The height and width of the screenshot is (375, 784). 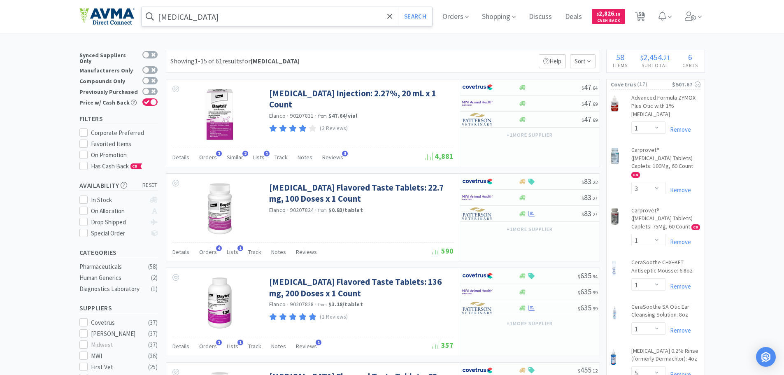 I want to click on span: ( 17 ), so click(x=654, y=84).